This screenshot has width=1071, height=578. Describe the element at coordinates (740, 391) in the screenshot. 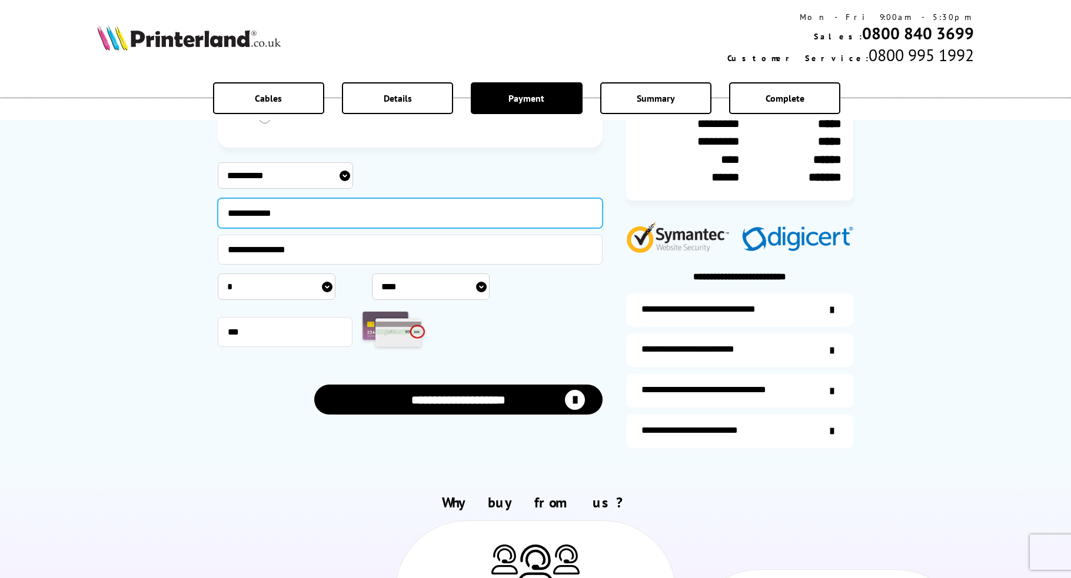

I see `a: additional-cables` at that location.